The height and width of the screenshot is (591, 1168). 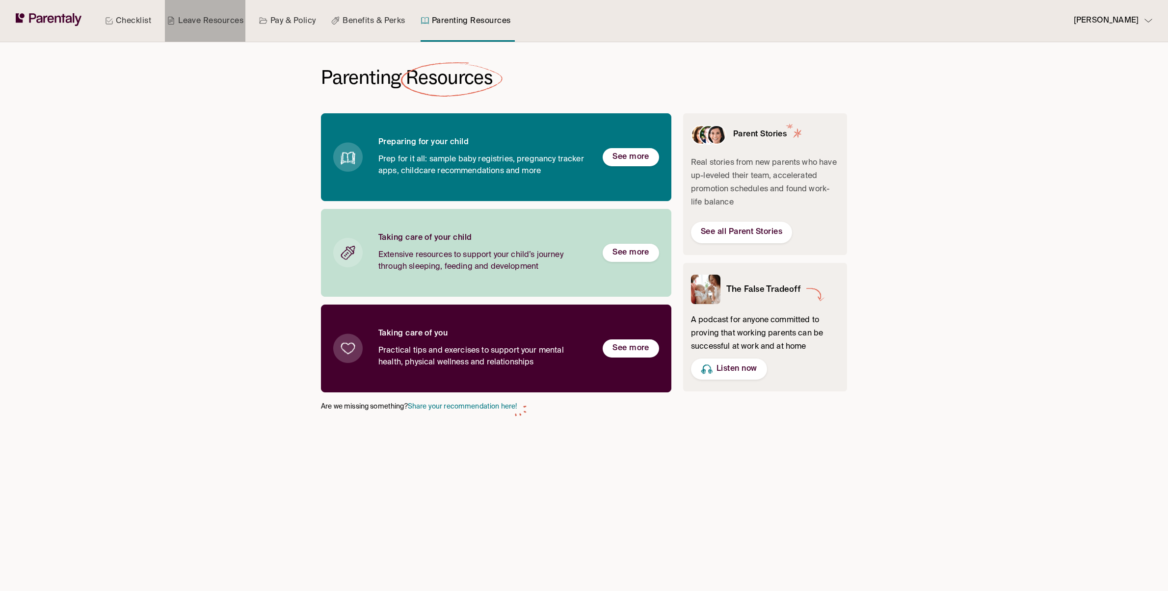 What do you see at coordinates (423, 407) in the screenshot?
I see `p: Are we missing something?` at bounding box center [423, 407].